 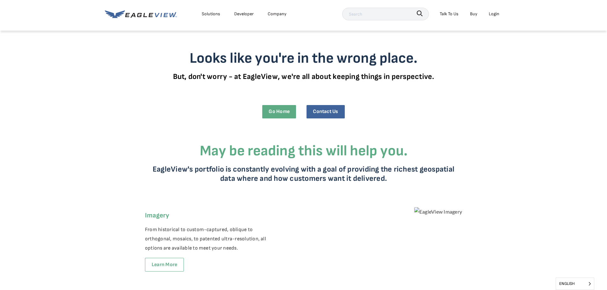 What do you see at coordinates (385, 14) in the screenshot?
I see `input: Search` at bounding box center [385, 14].